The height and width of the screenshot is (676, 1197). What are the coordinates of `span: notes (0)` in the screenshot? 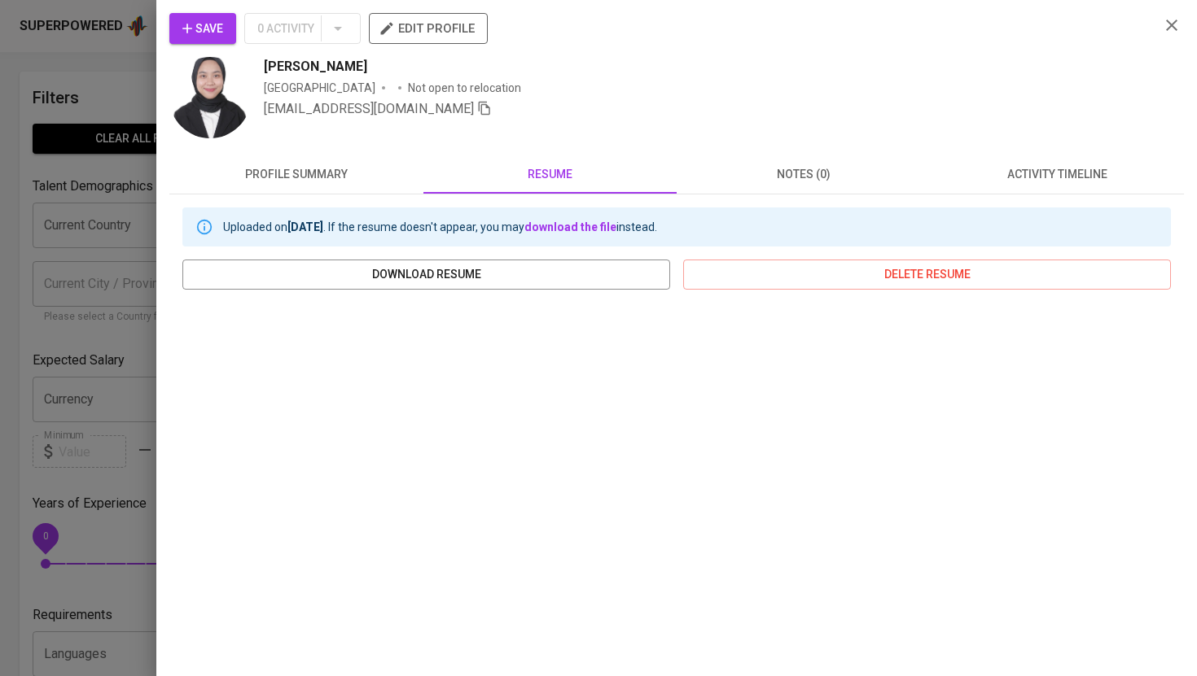 It's located at (803, 174).